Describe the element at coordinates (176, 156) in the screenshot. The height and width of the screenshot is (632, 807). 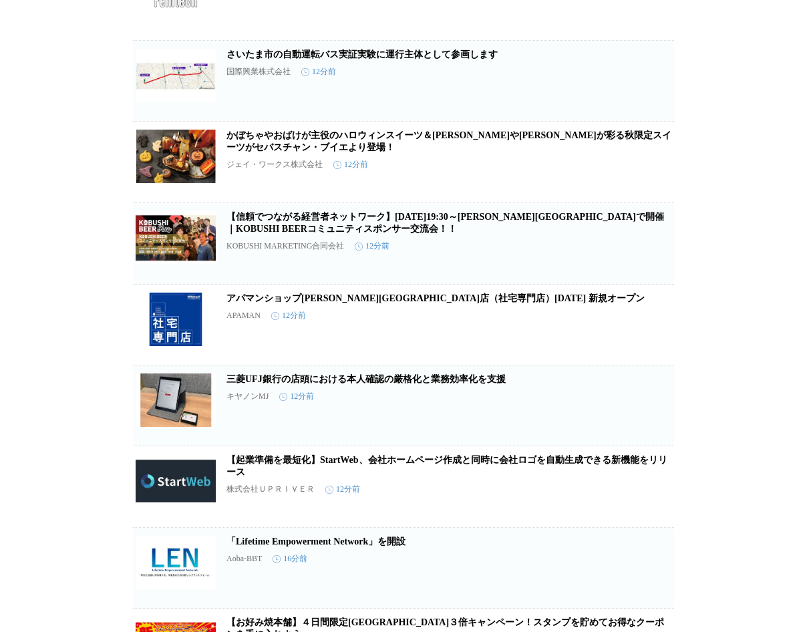
I see `img: かぼちゃやおばけが主役のハロウィンスイーツ＆栗や紫芋が彩る秋限定スイーツがセバスチャン・ブイエより登場！` at that location.